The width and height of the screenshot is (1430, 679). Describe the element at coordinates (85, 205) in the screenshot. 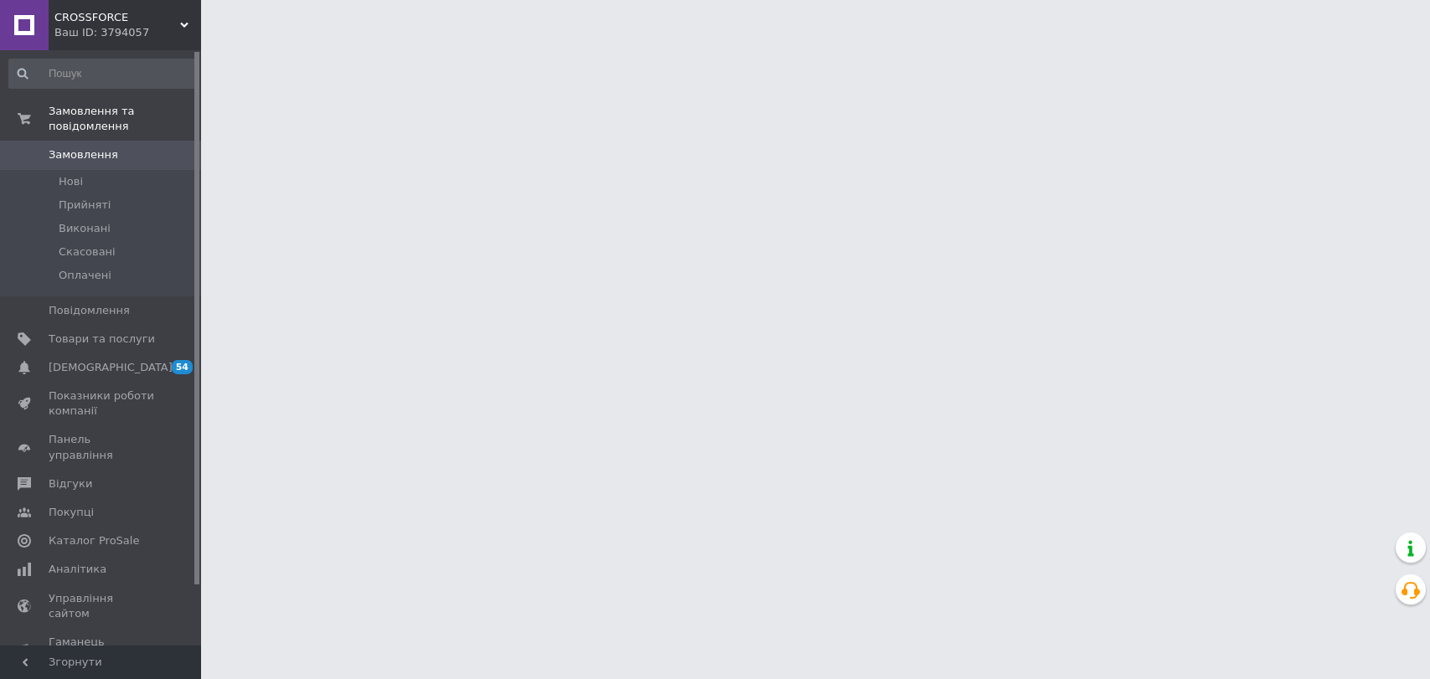

I see `span: Прийняті` at that location.